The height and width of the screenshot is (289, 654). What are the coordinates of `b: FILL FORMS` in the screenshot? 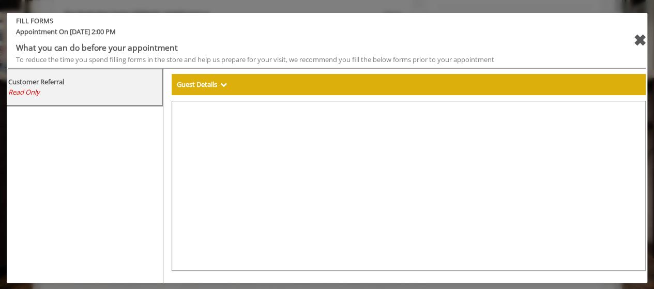 It's located at (300, 21).